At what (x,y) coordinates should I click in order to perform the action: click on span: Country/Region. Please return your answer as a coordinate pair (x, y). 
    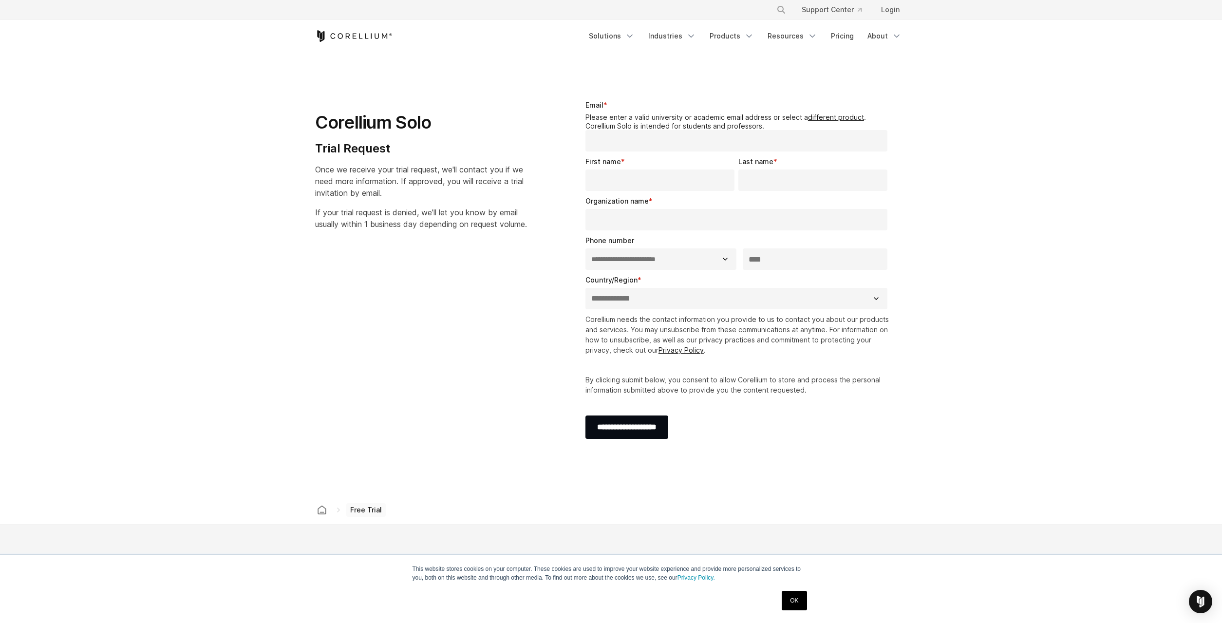
    Looking at the image, I should click on (611, 280).